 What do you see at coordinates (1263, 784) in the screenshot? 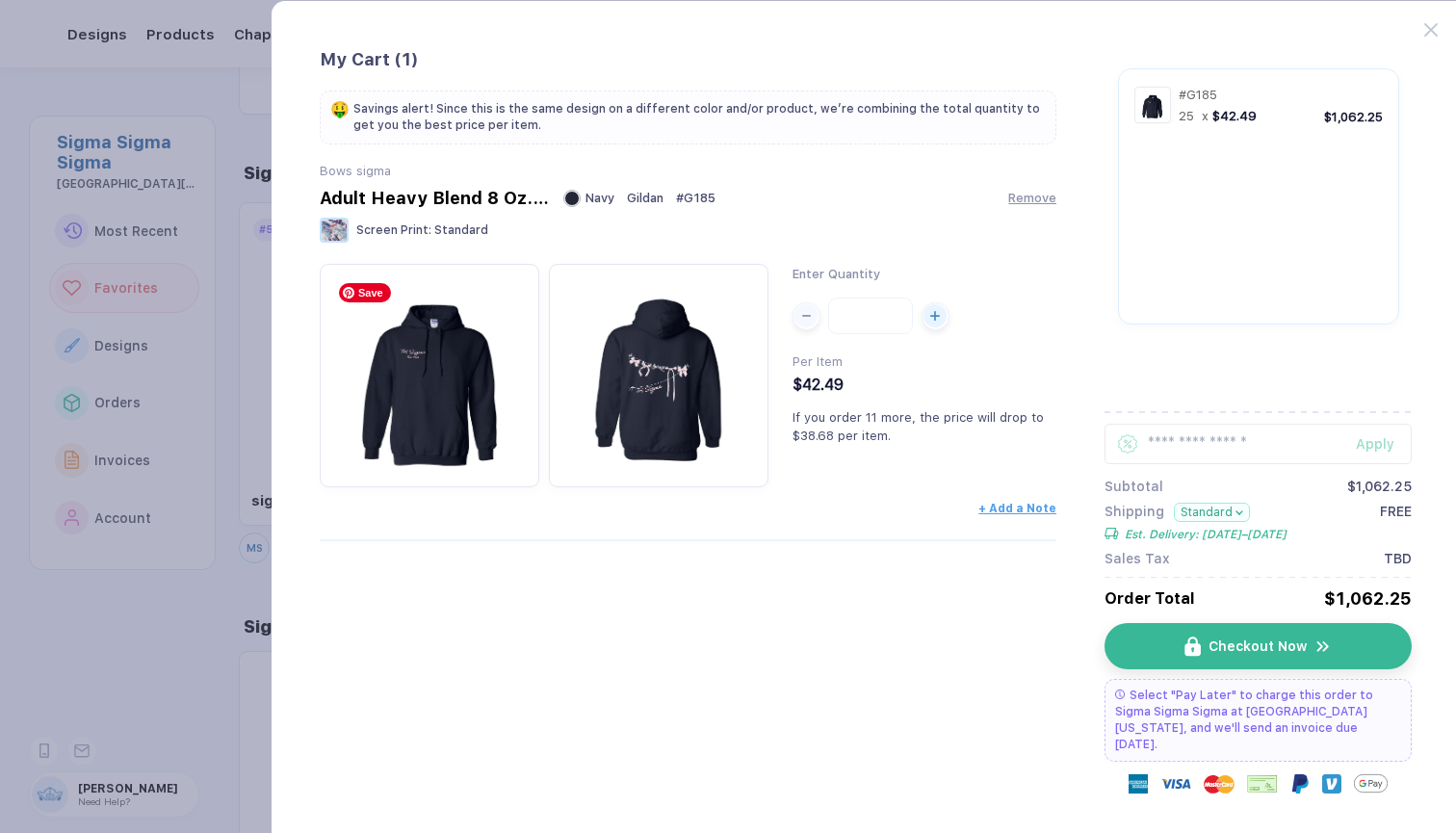
I see `img: cheque` at bounding box center [1263, 784].